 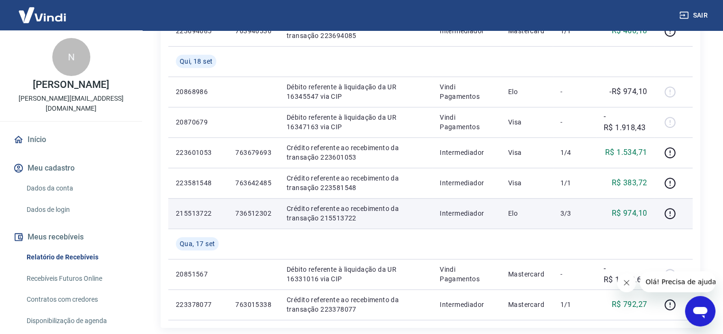 What do you see at coordinates (198, 122) in the screenshot?
I see `p: 20870679` at bounding box center [198, 122].